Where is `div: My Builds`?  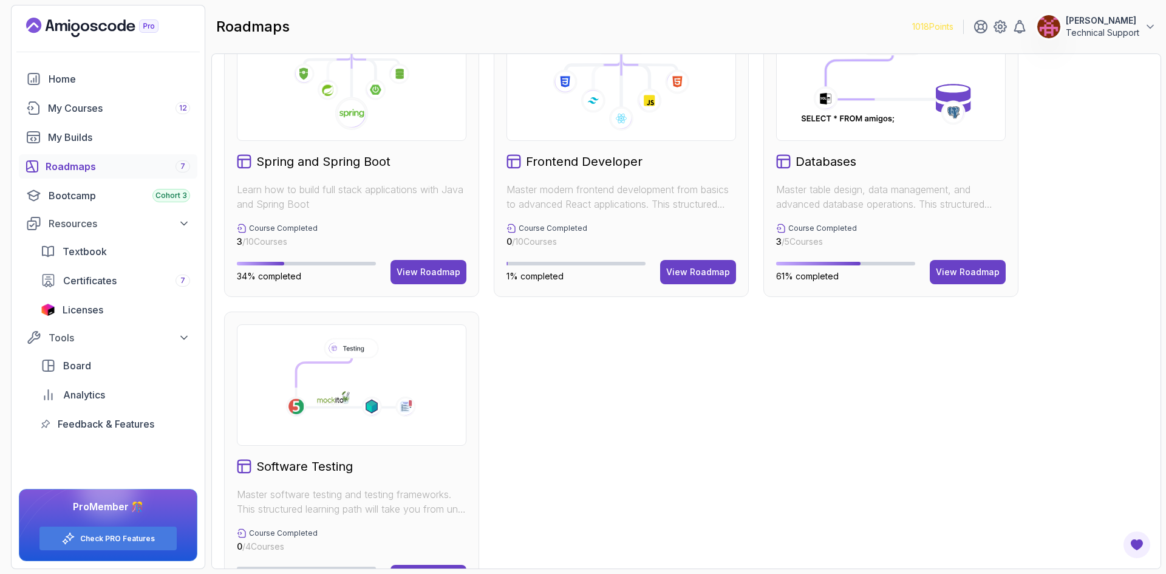 div: My Builds is located at coordinates (119, 137).